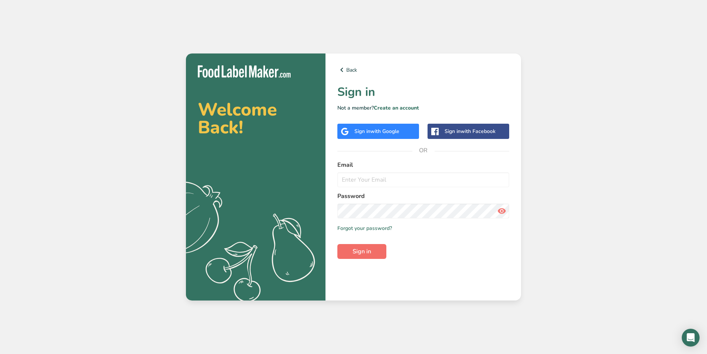 This screenshot has height=354, width=707. I want to click on p: Not a member?, so click(423, 108).